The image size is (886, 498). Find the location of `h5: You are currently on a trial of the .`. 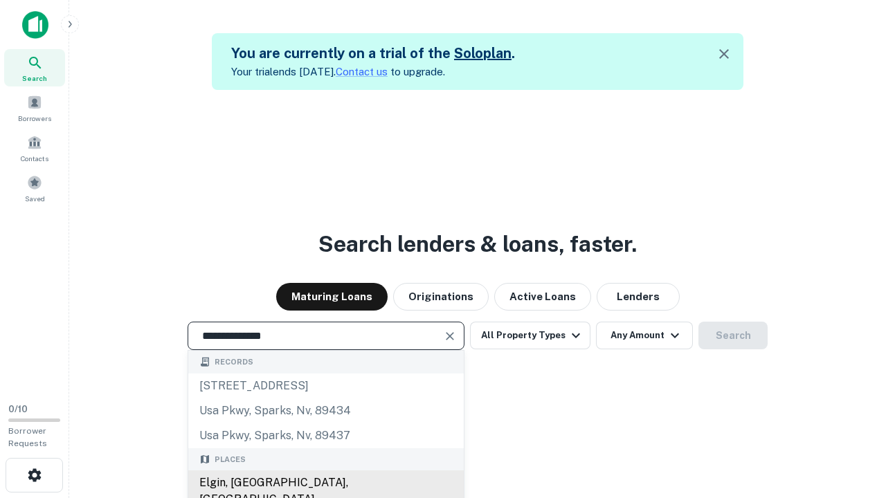

h5: You are currently on a trial of the . is located at coordinates (373, 53).